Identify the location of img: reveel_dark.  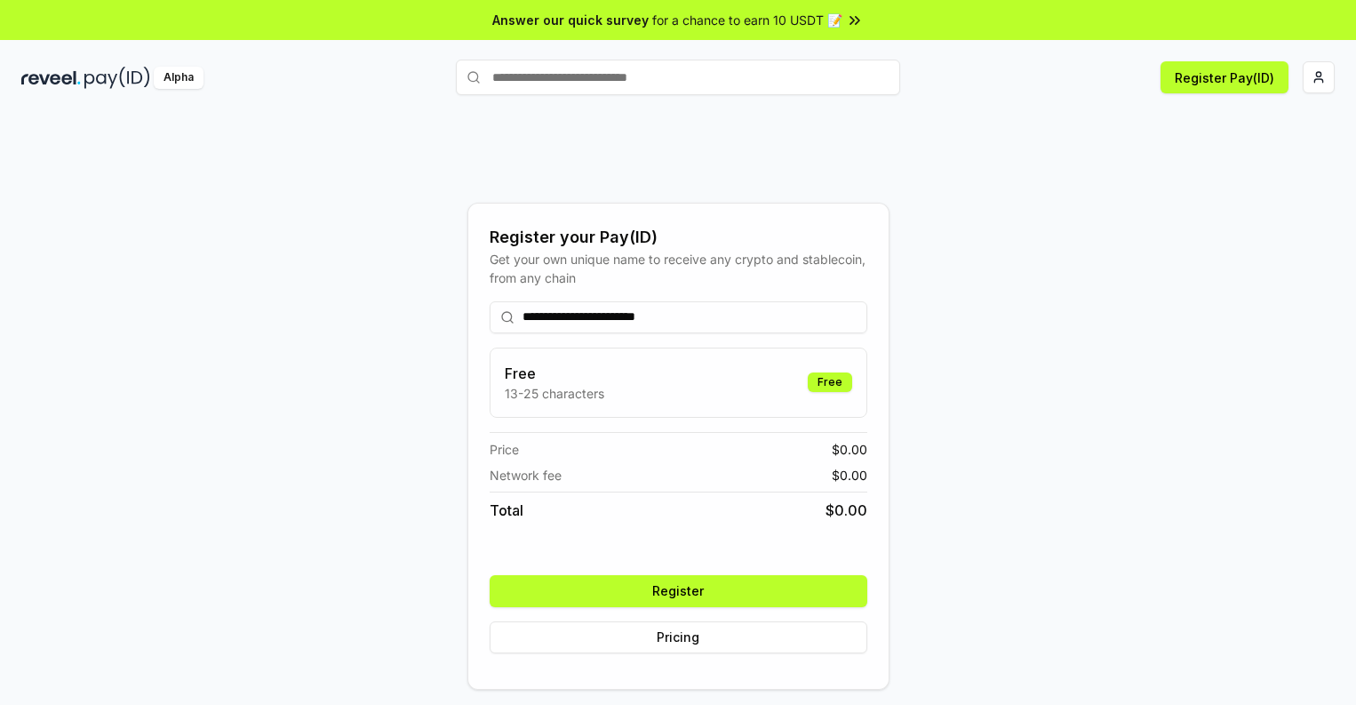
(51, 77).